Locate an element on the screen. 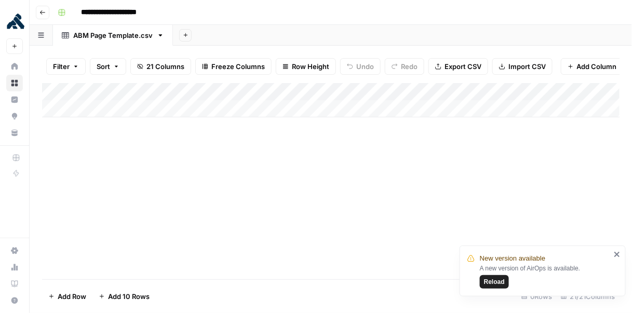  button: Import CSV is located at coordinates (522, 66).